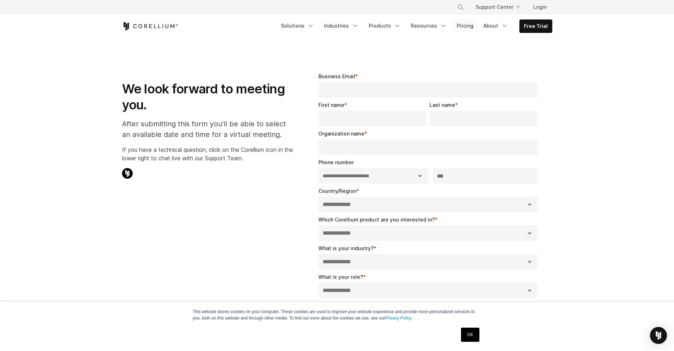 This screenshot has width=674, height=351. Describe the element at coordinates (337, 76) in the screenshot. I see `span: Business Email` at that location.